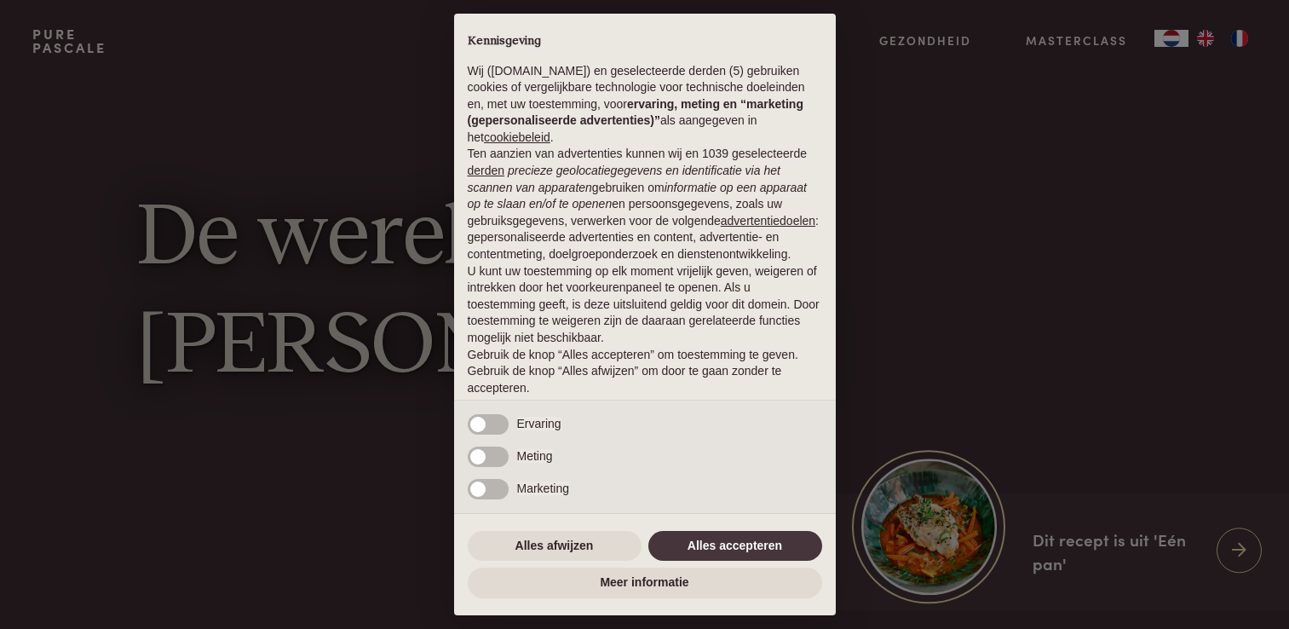  What do you see at coordinates (645, 204) in the screenshot?
I see `p: Ten aanzien van advertenties kunnen wij en 1039 geselecteerde gebruiken om en persoonsgegevens, z...` at bounding box center [645, 204].